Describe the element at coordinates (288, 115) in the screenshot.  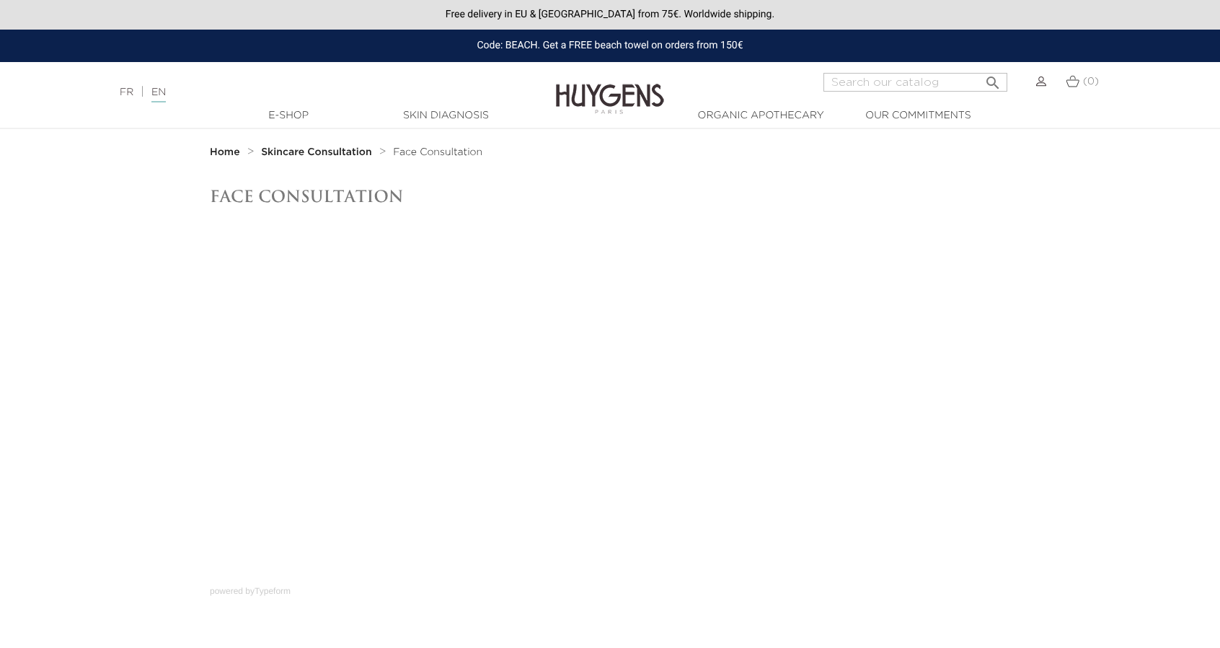
I see `a: E-Shop` at that location.